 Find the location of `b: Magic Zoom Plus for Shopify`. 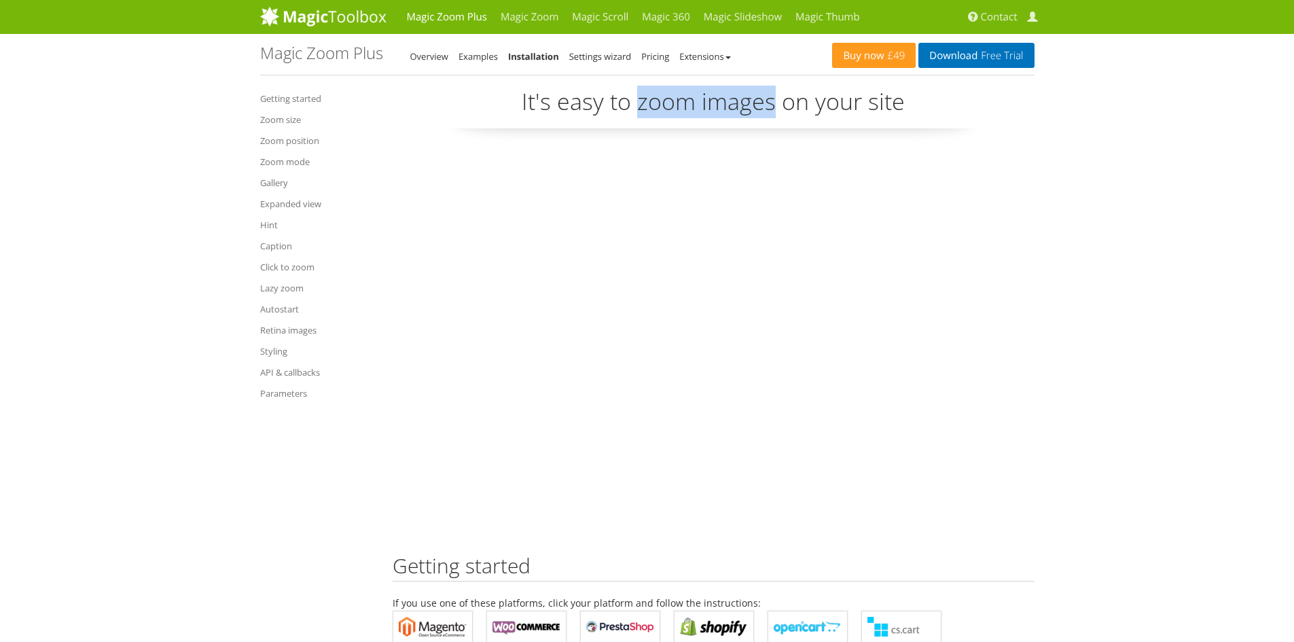

b: Magic Zoom Plus for Shopify is located at coordinates (714, 627).